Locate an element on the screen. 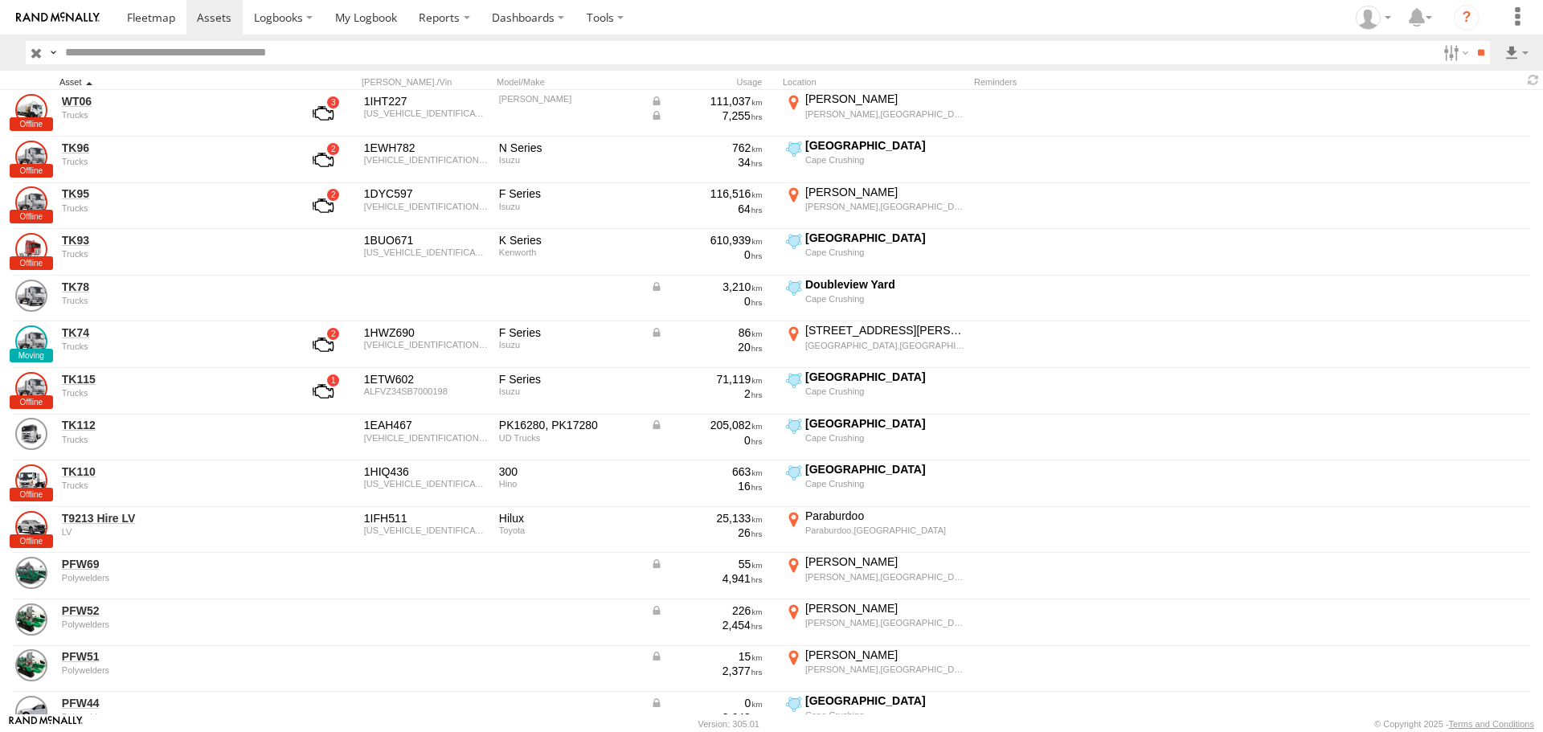  div: JAANPS75HB7100586 is located at coordinates (426, 160).